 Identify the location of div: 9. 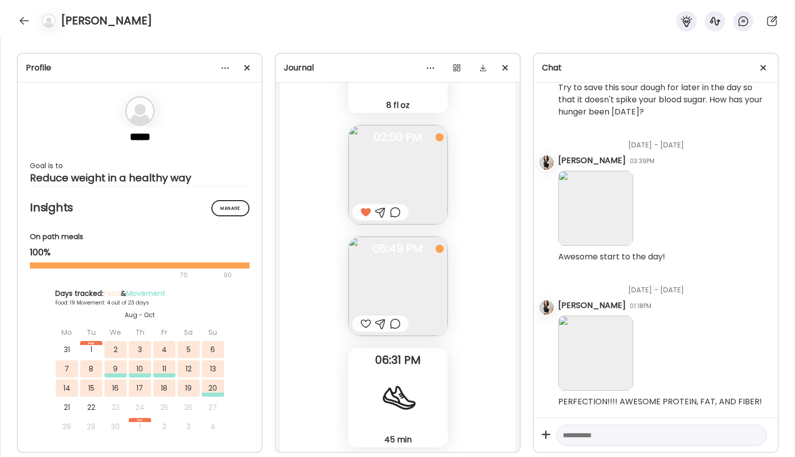
(116, 369).